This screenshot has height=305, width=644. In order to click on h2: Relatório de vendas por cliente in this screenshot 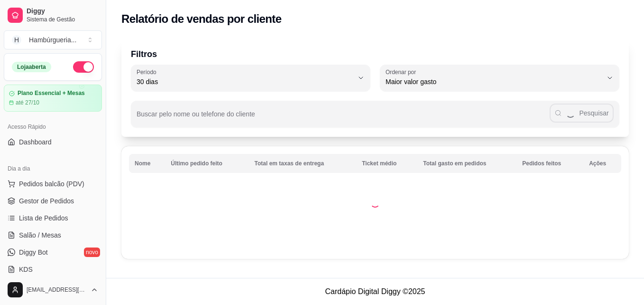, I will do `click(202, 19)`.